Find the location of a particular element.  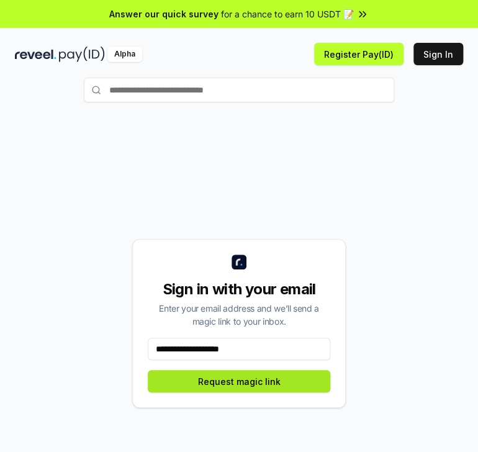

img: logo_small is located at coordinates (239, 262).